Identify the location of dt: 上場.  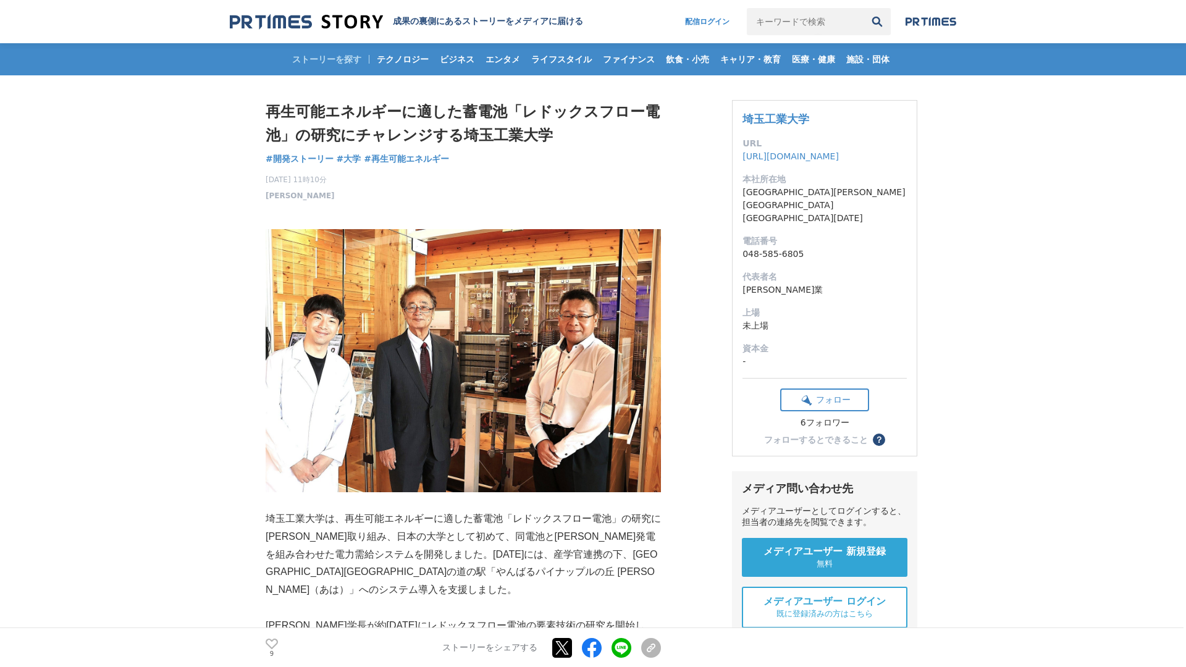
(824, 312).